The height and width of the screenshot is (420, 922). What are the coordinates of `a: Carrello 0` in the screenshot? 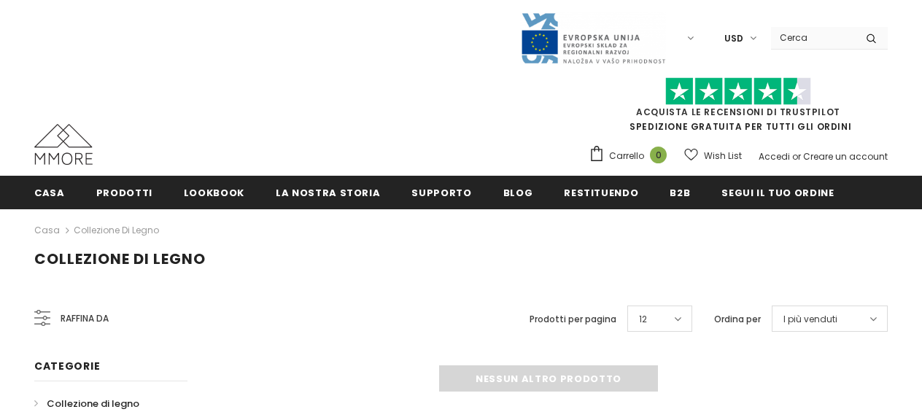 It's located at (631, 156).